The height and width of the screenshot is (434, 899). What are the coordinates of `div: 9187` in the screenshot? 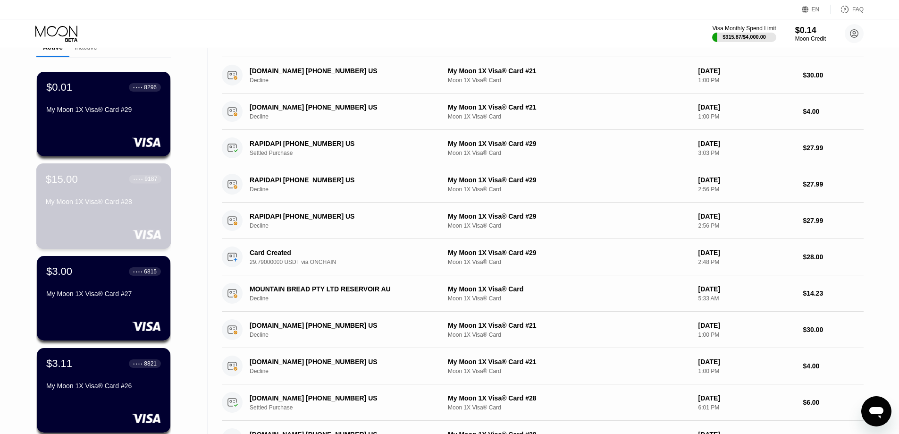 It's located at (151, 179).